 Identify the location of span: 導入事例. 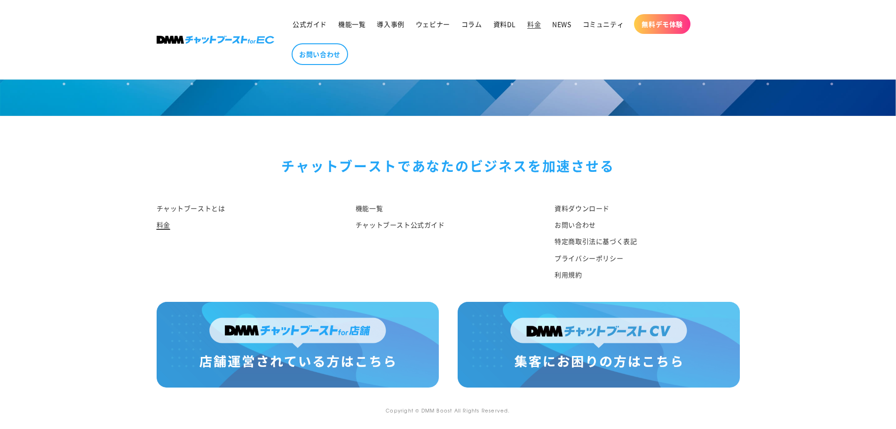
(390, 24).